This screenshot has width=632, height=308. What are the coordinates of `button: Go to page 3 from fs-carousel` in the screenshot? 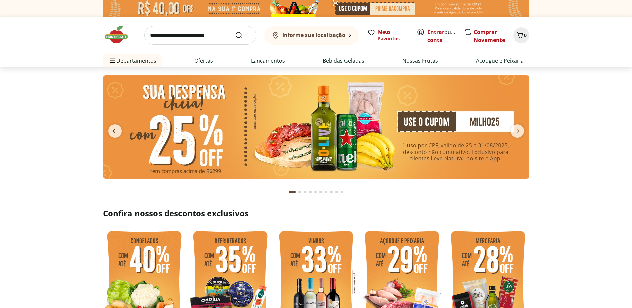 It's located at (305, 192).